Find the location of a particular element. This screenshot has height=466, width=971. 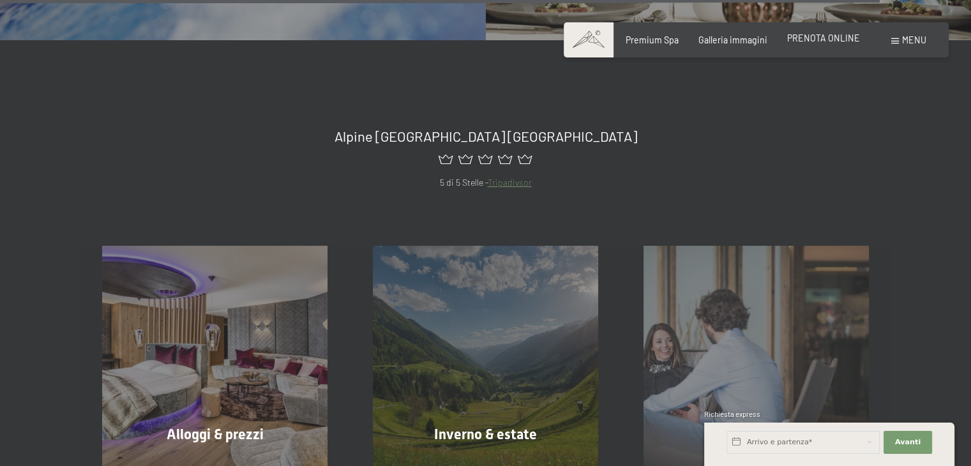

span: Menu is located at coordinates (914, 40).